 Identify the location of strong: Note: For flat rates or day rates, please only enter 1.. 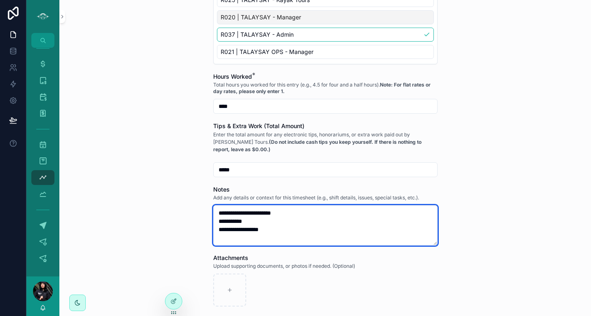
(322, 88).